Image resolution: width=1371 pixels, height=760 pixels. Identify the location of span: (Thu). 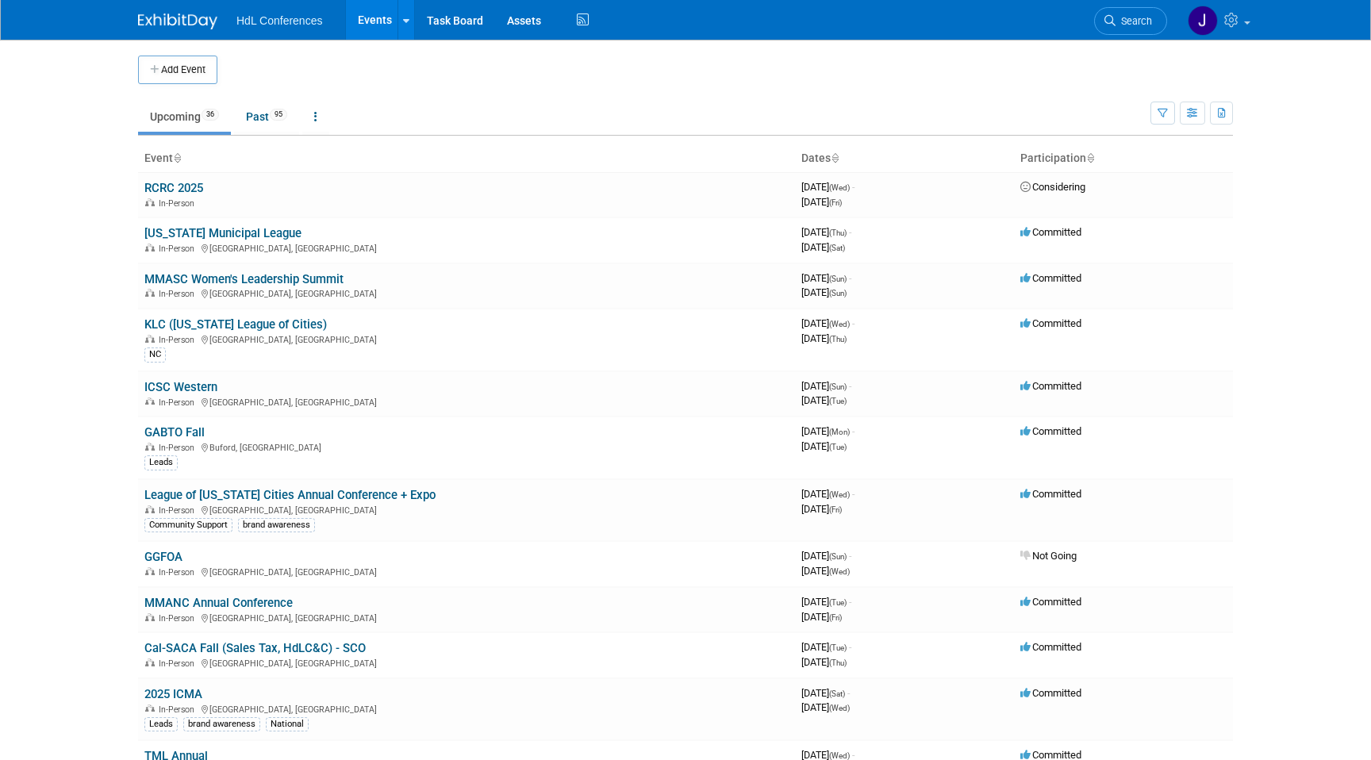
(838, 339).